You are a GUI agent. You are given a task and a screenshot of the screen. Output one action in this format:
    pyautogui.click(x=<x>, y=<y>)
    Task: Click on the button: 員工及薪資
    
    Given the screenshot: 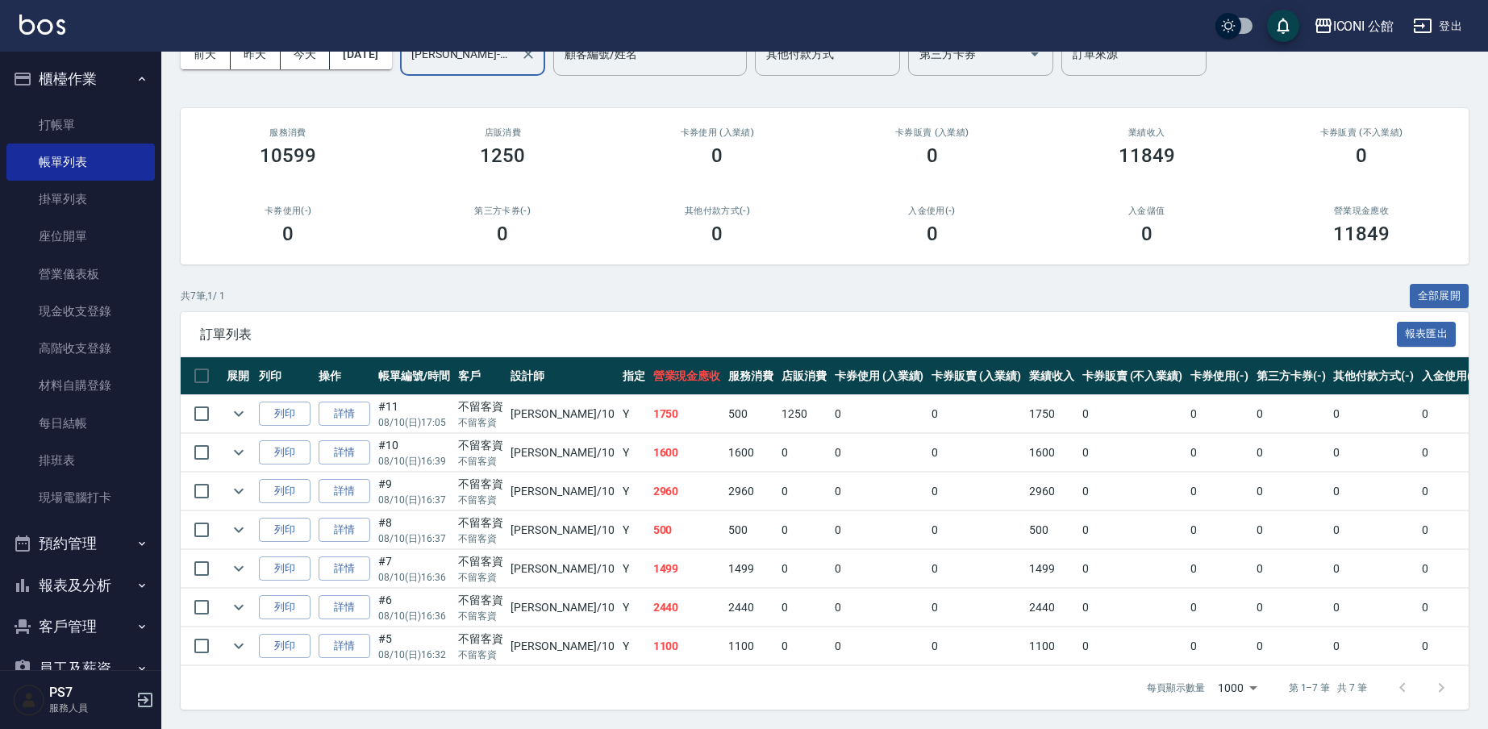 What is the action you would take?
    pyautogui.click(x=81, y=669)
    